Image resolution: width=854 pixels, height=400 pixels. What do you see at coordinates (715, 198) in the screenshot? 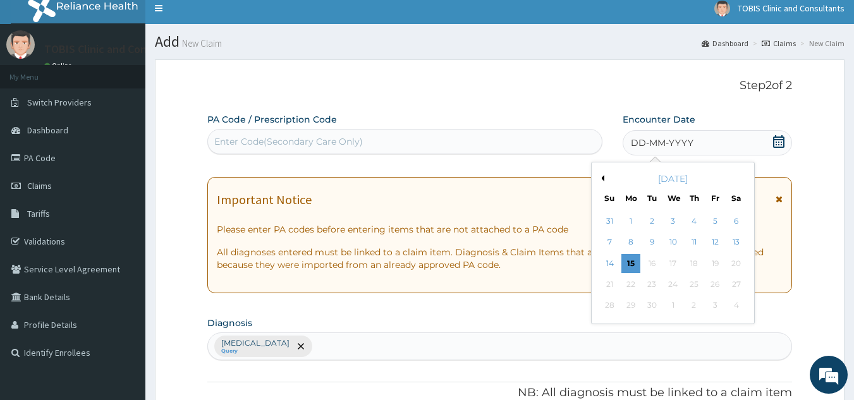
I see `div: Fr` at bounding box center [715, 198].